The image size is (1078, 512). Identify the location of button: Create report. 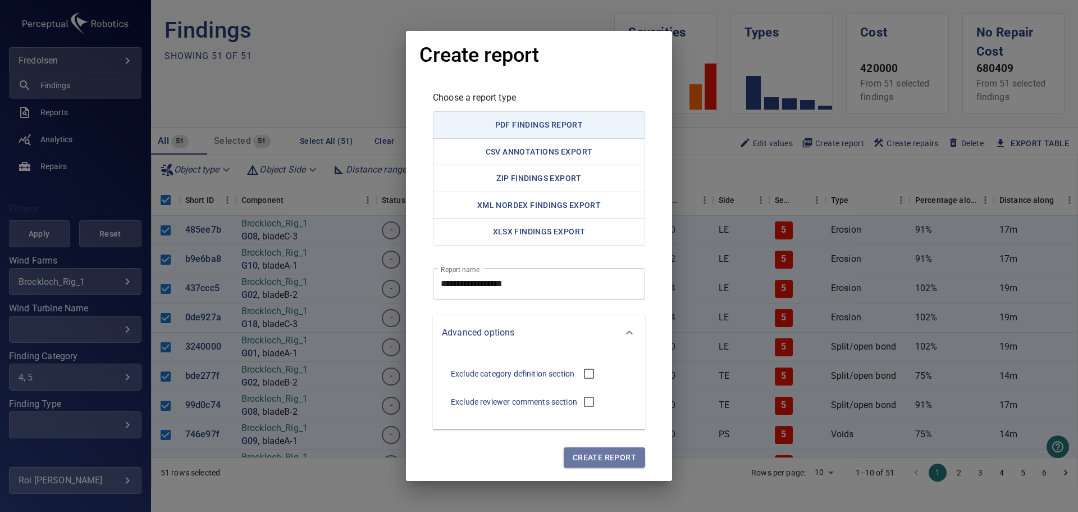
(604, 457).